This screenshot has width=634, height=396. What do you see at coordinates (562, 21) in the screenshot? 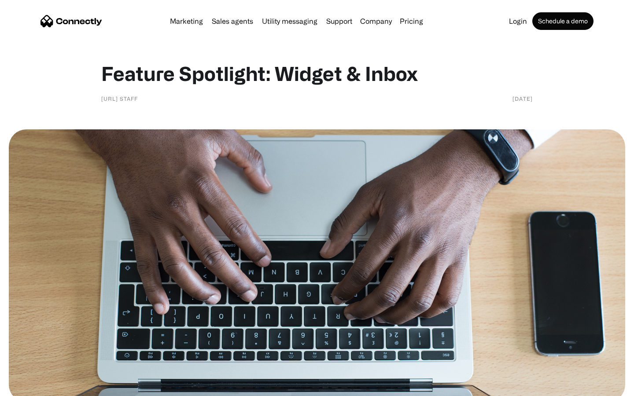
I see `a: Schedule a demo` at bounding box center [562, 21].